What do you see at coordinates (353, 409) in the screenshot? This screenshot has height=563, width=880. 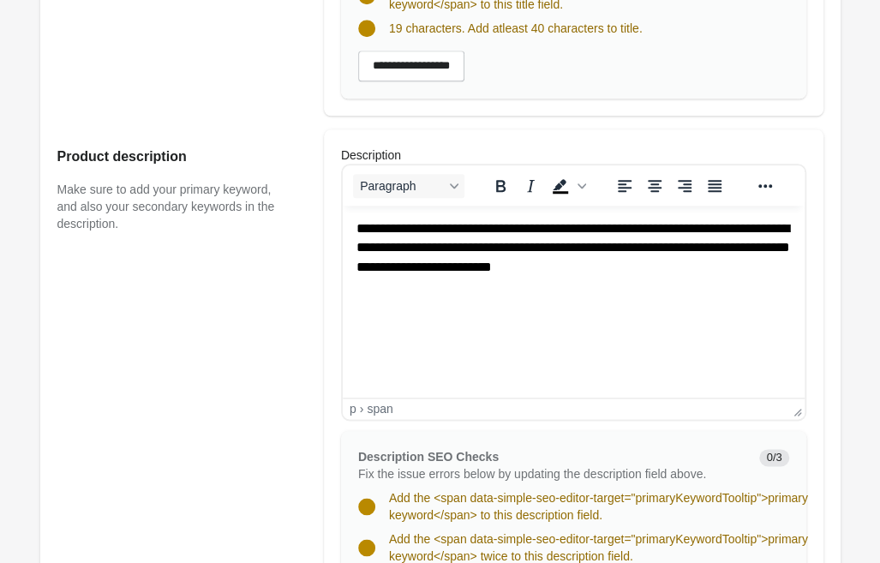 I see `div: p` at bounding box center [353, 409].